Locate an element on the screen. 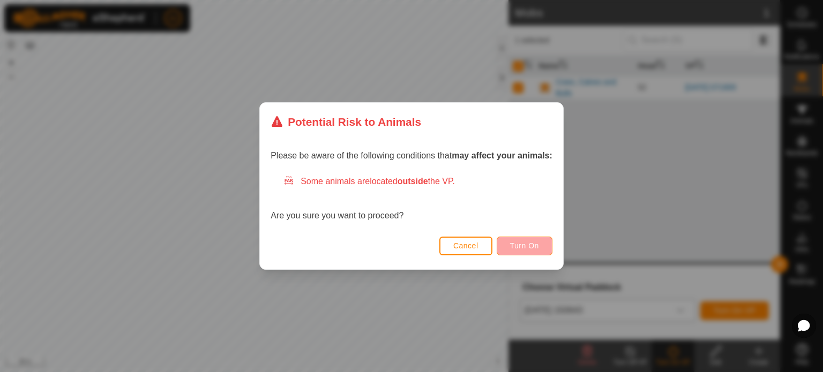 This screenshot has width=823, height=372. button: Cancel is located at coordinates (465, 246).